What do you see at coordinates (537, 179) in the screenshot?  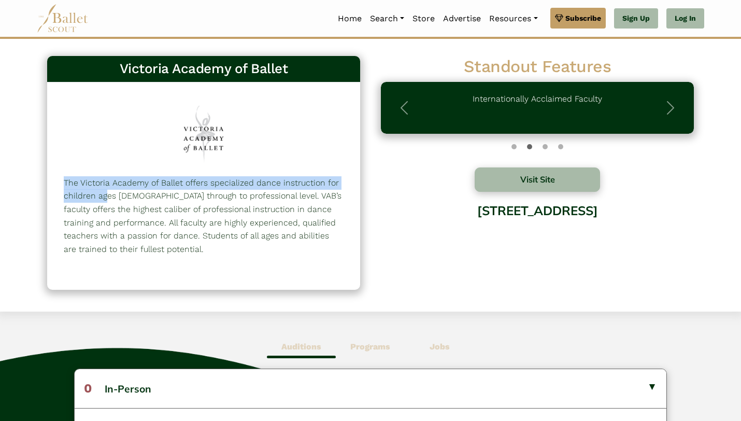 I see `a: Visit Site` at bounding box center [537, 179].